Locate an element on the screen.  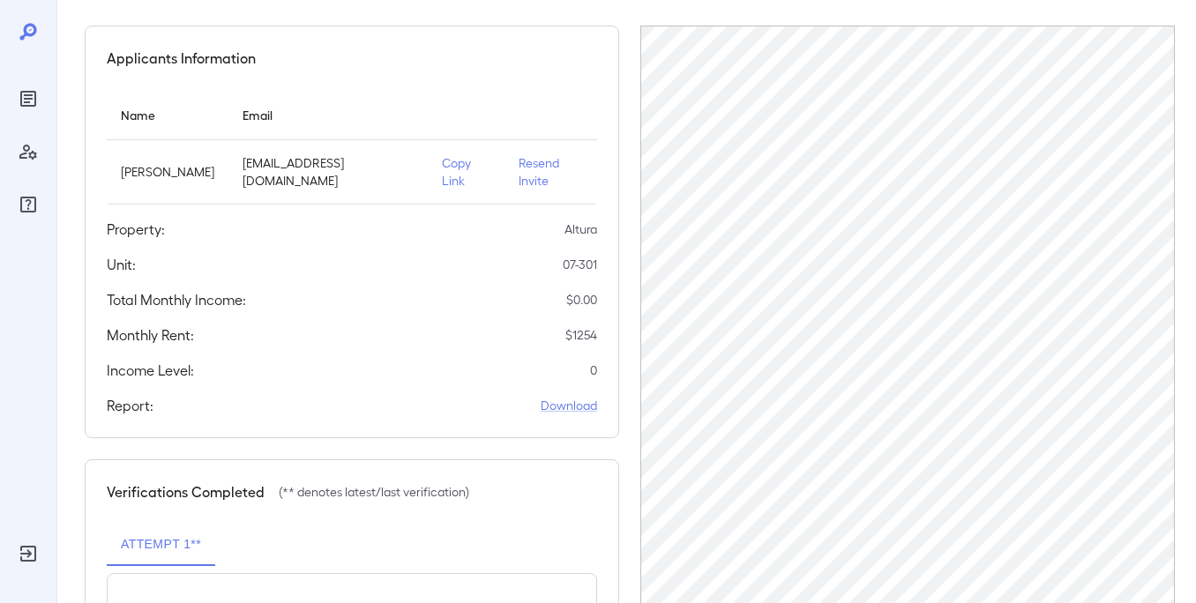
p: Altura is located at coordinates (580, 229).